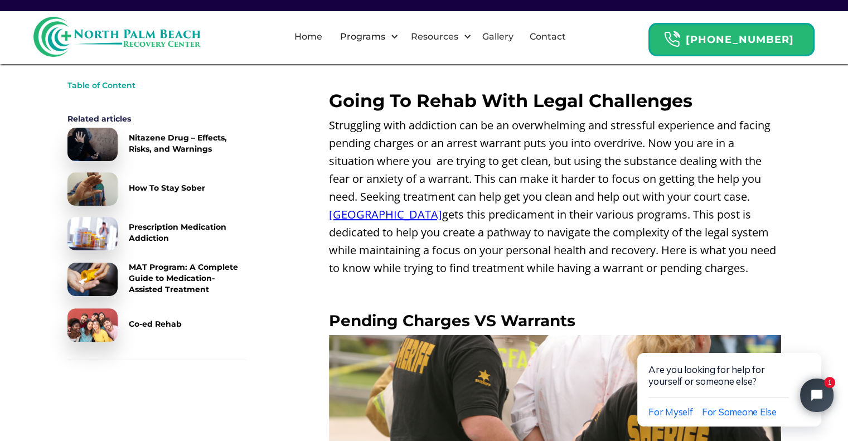 The height and width of the screenshot is (441, 848). I want to click on a: MAT Program: A Complete Guide to Medication-Assisted Treatment, so click(157, 279).